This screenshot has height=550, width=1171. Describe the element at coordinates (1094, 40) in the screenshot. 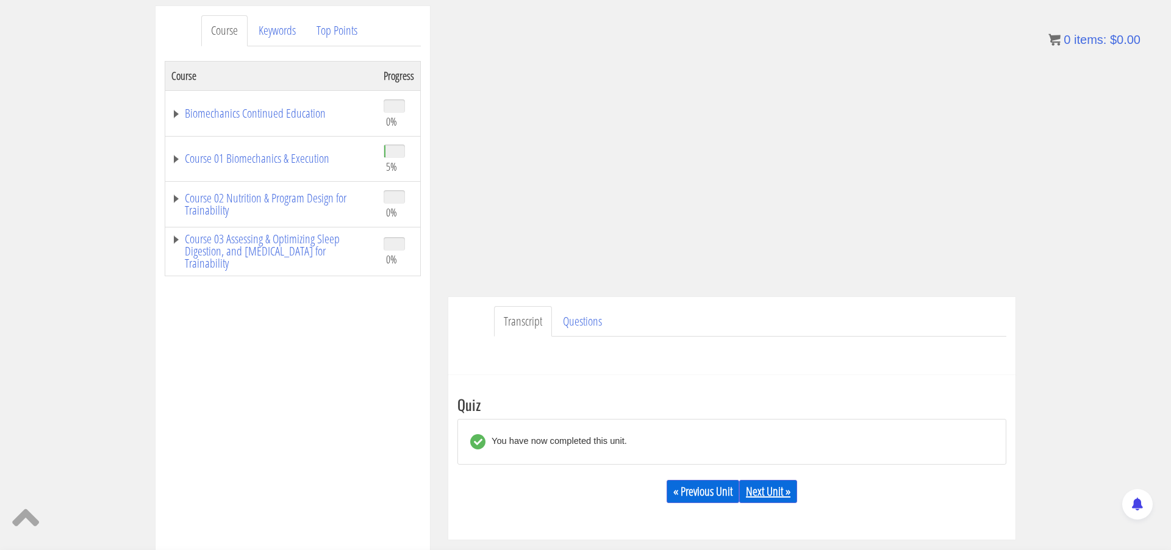

I see `a: 0 items: $0.00` at that location.